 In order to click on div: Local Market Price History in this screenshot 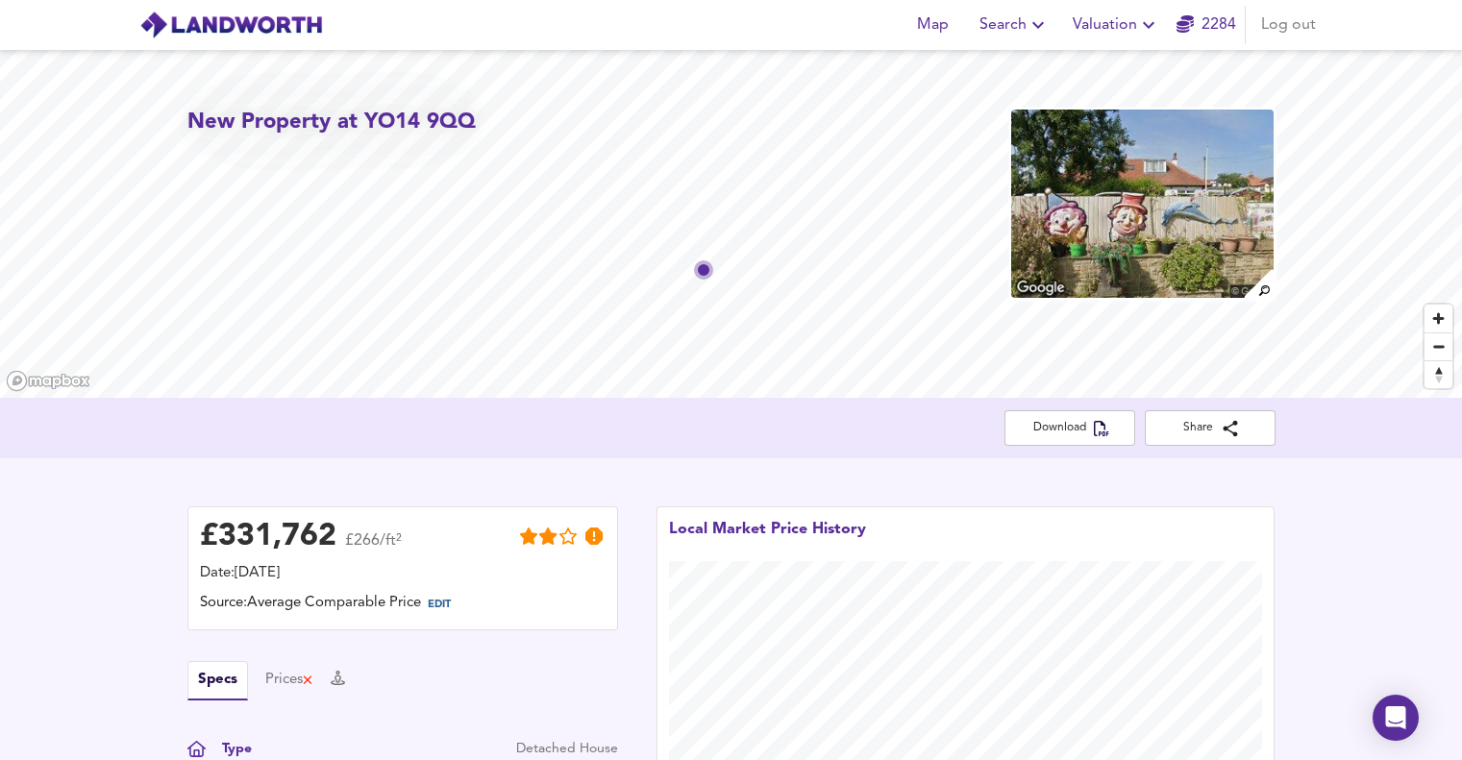, I will do `click(767, 540)`.